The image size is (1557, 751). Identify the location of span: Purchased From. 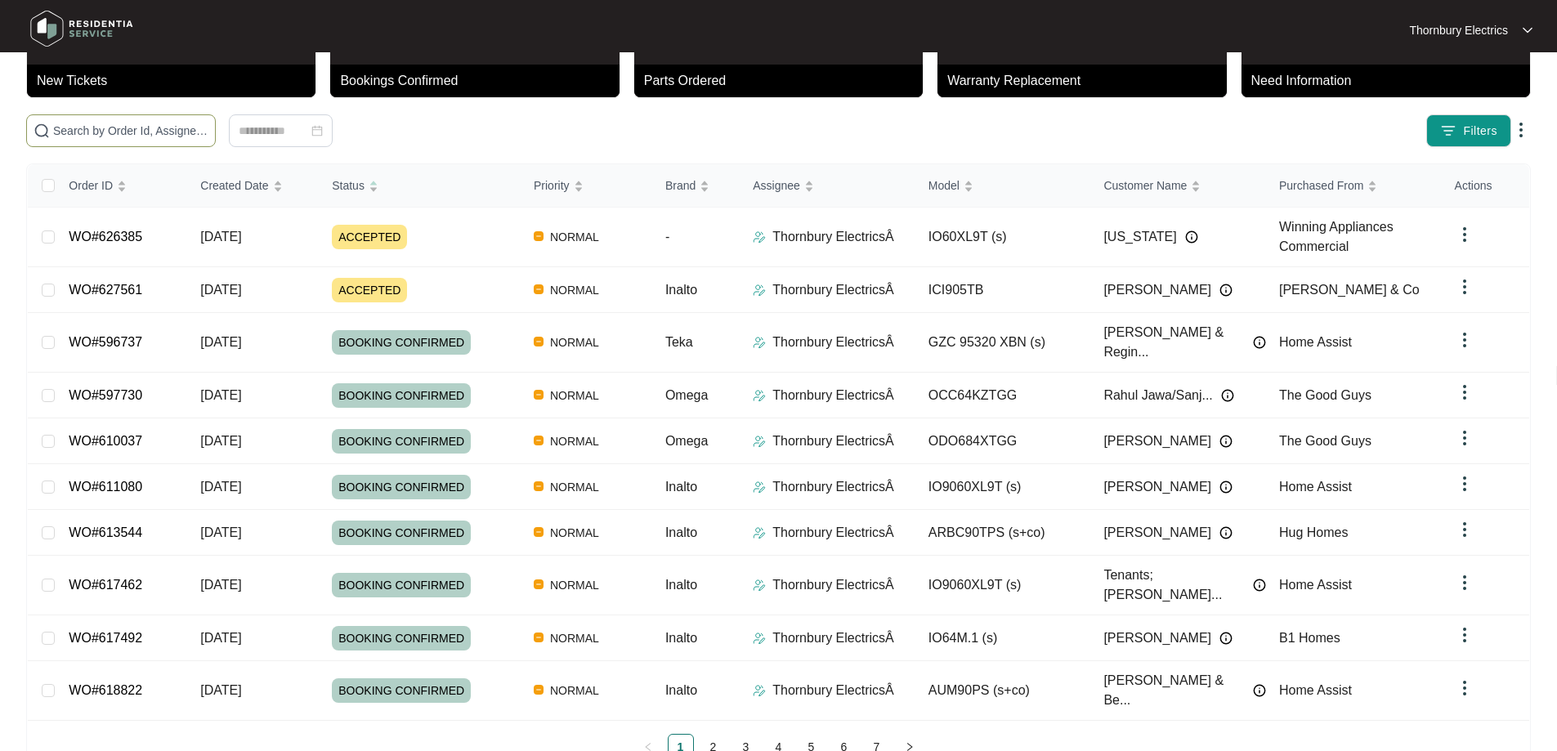
(1321, 186).